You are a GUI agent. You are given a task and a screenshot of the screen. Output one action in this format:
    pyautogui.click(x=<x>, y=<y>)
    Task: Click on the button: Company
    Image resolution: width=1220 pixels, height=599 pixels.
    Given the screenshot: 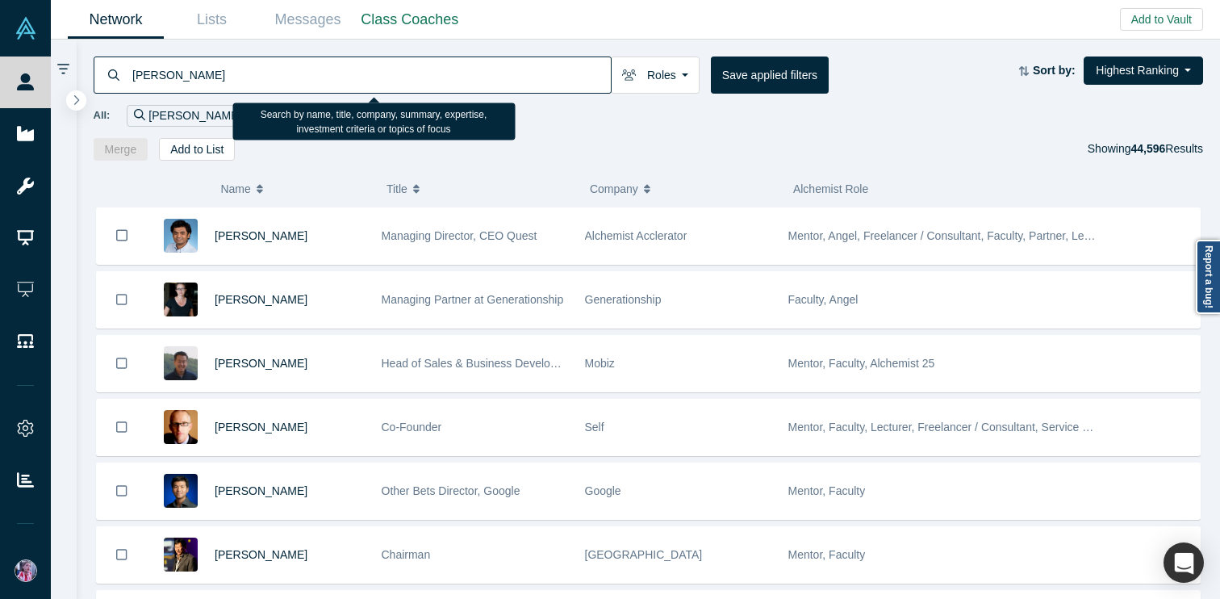 What is the action you would take?
    pyautogui.click(x=682, y=189)
    